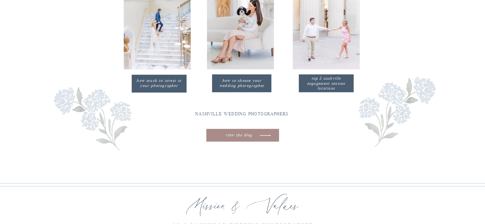 This screenshot has width=485, height=224. Describe the element at coordinates (239, 134) in the screenshot. I see `nav: view the blog` at that location.